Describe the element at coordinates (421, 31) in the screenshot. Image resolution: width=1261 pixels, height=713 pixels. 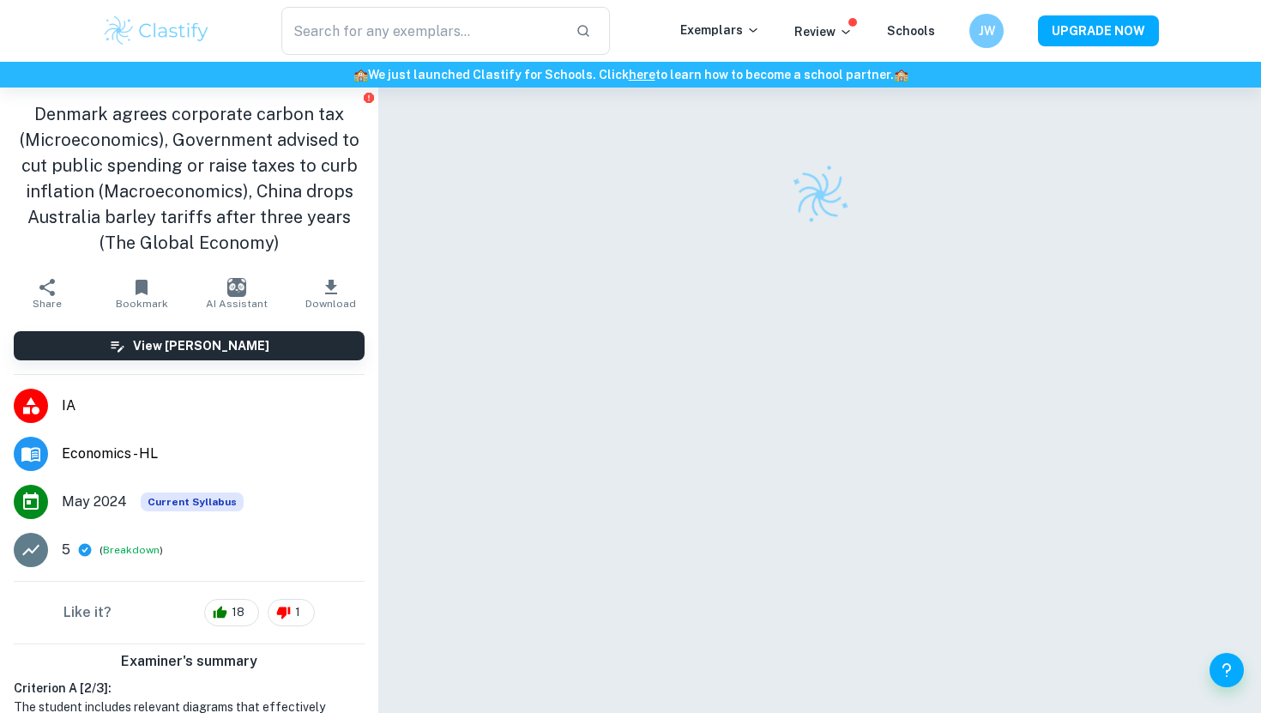
I see `input: Search for any exemplars...` at that location.